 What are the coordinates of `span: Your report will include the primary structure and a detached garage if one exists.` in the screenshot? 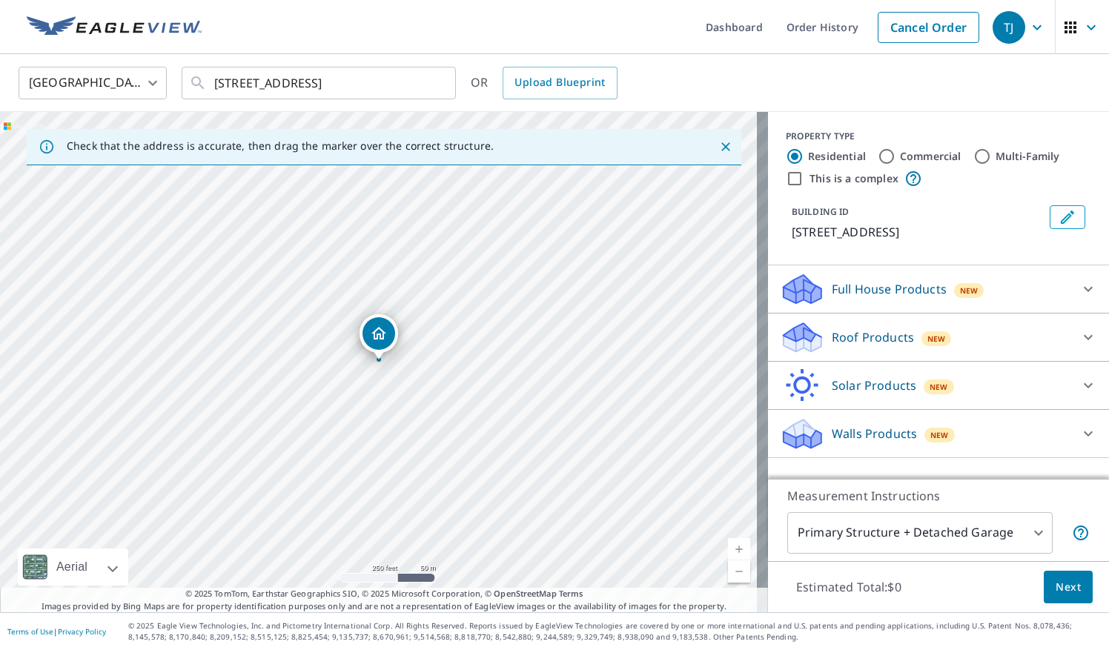 It's located at (1081, 533).